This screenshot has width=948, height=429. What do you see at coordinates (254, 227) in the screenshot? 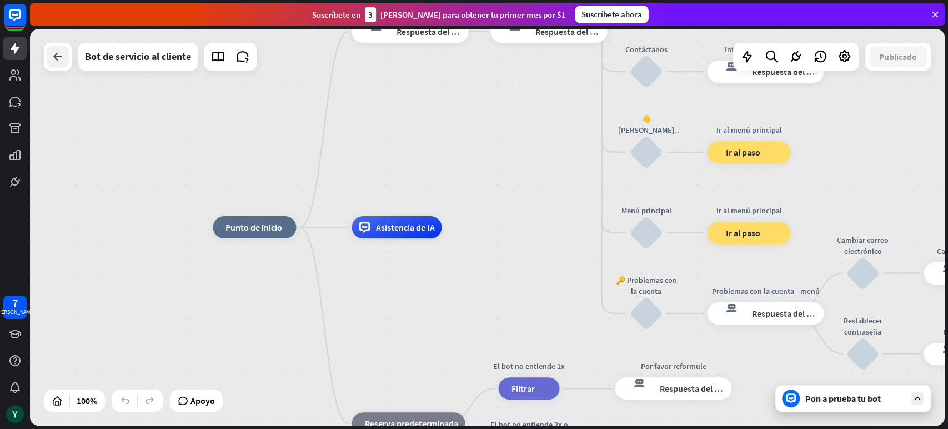
I see `font: Punto de inicio` at bounding box center [254, 227].